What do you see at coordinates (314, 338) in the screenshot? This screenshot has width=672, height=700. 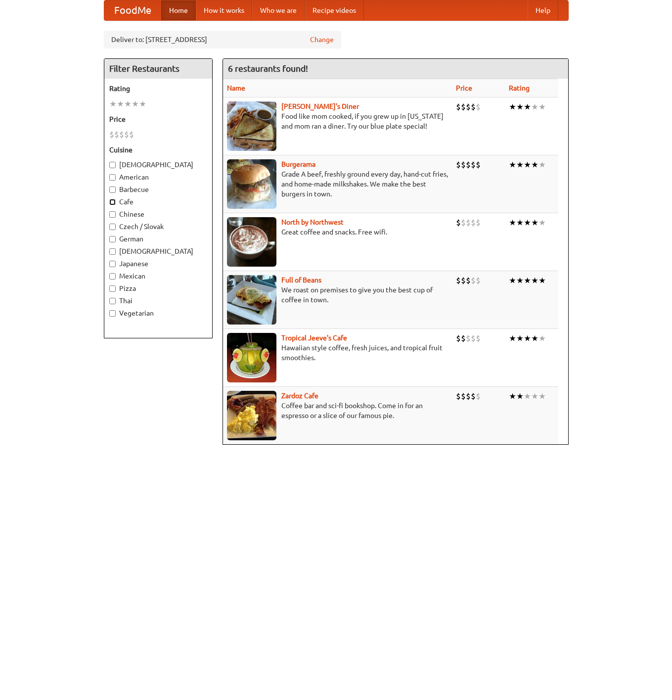 I see `a: Tropical Jeeve's Cafe` at bounding box center [314, 338].